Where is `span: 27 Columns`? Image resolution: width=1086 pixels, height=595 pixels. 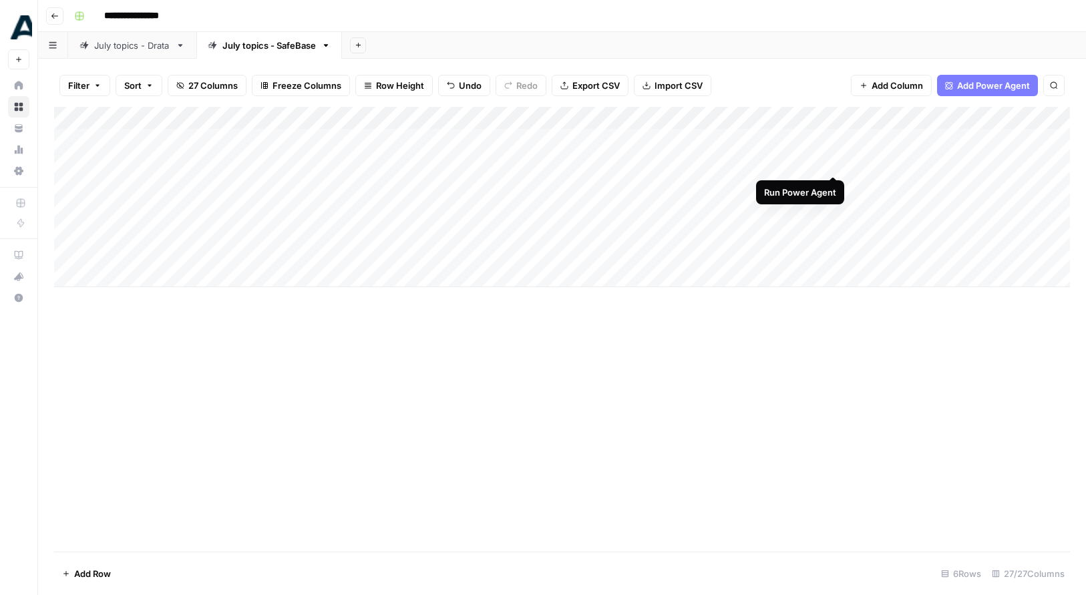 span: 27 Columns is located at coordinates (213, 85).